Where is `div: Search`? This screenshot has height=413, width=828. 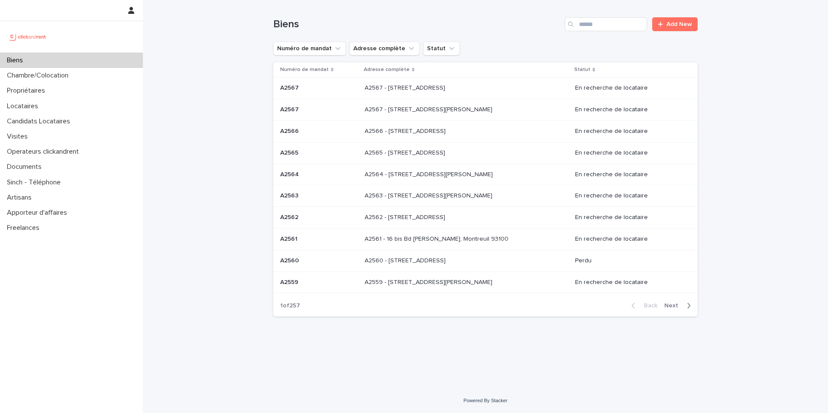
div: Search is located at coordinates (606, 24).